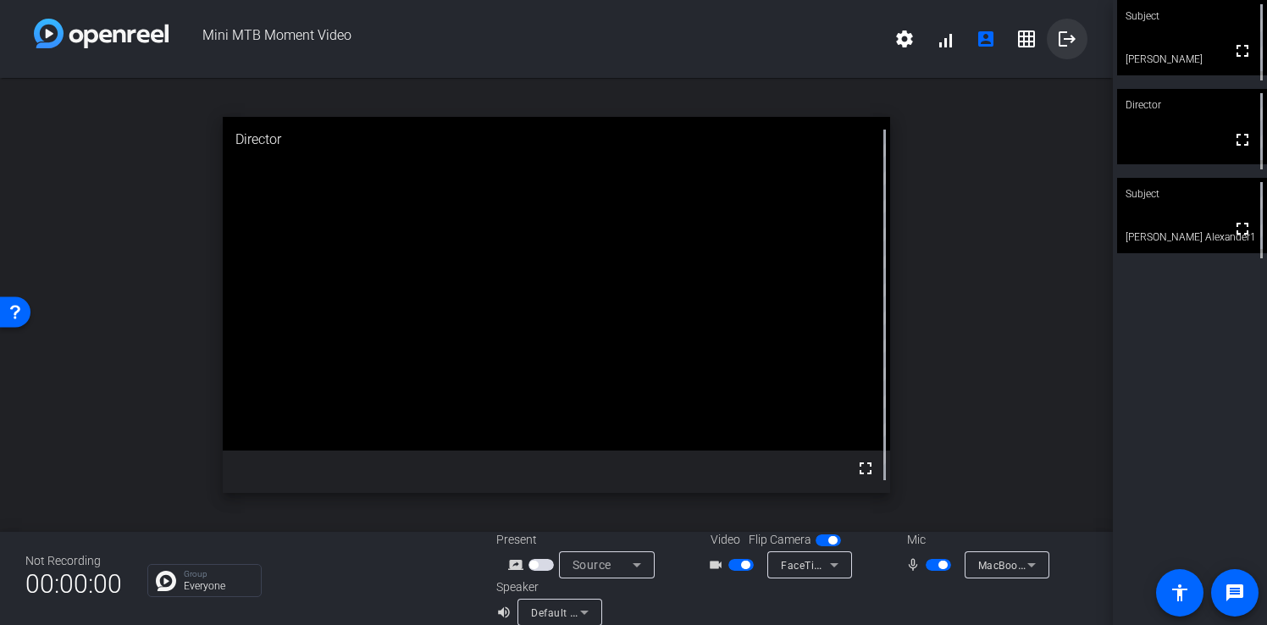 Image resolution: width=1267 pixels, height=625 pixels. Describe the element at coordinates (633, 612) in the screenshot. I see `span: Default - MacBook Pro Speakers (Built-in)` at that location.